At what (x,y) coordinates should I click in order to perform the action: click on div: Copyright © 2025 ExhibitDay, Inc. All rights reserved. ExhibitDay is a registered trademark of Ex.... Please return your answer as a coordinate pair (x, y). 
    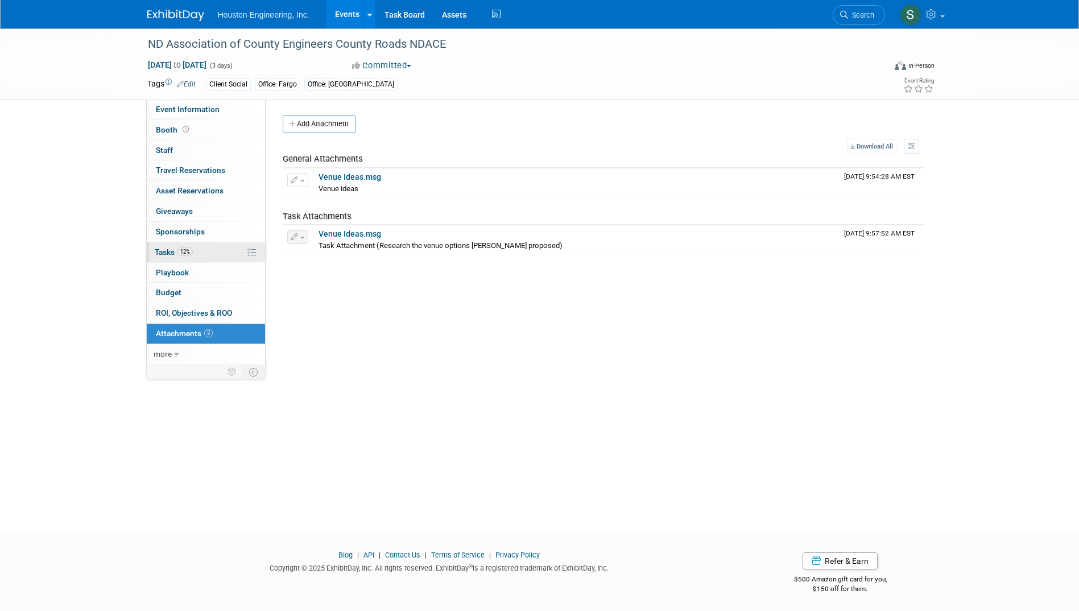
    Looking at the image, I should click on (440, 566).